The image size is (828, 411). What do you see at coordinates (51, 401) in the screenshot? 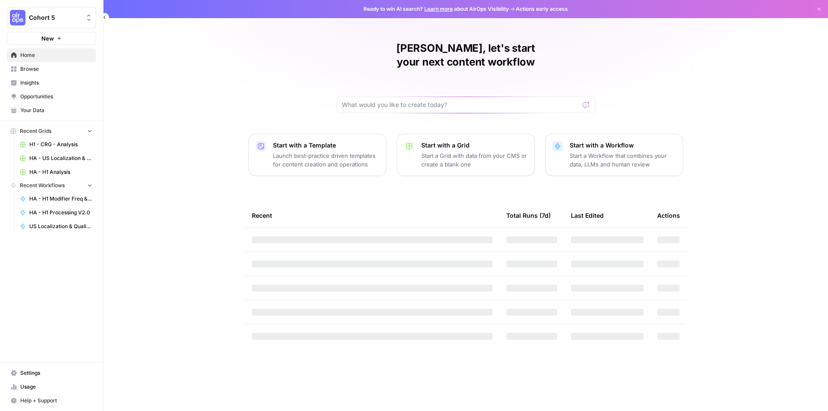
I see `button: Help + Support` at bounding box center [51, 401].